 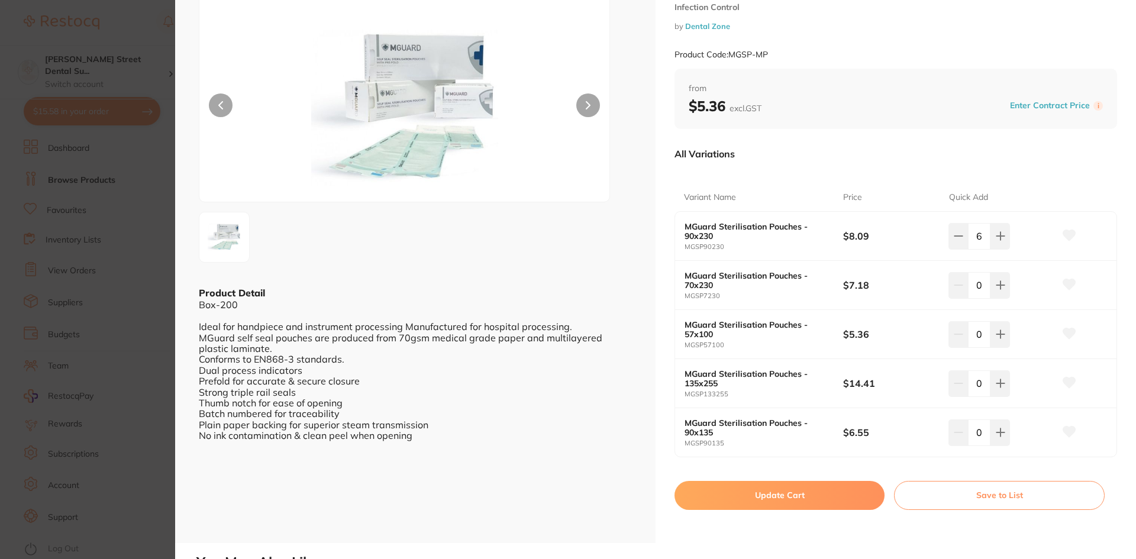 What do you see at coordinates (755, 428) in the screenshot?
I see `b: MGuard Sterilisation Pouches - 90x135` at bounding box center [755, 428].